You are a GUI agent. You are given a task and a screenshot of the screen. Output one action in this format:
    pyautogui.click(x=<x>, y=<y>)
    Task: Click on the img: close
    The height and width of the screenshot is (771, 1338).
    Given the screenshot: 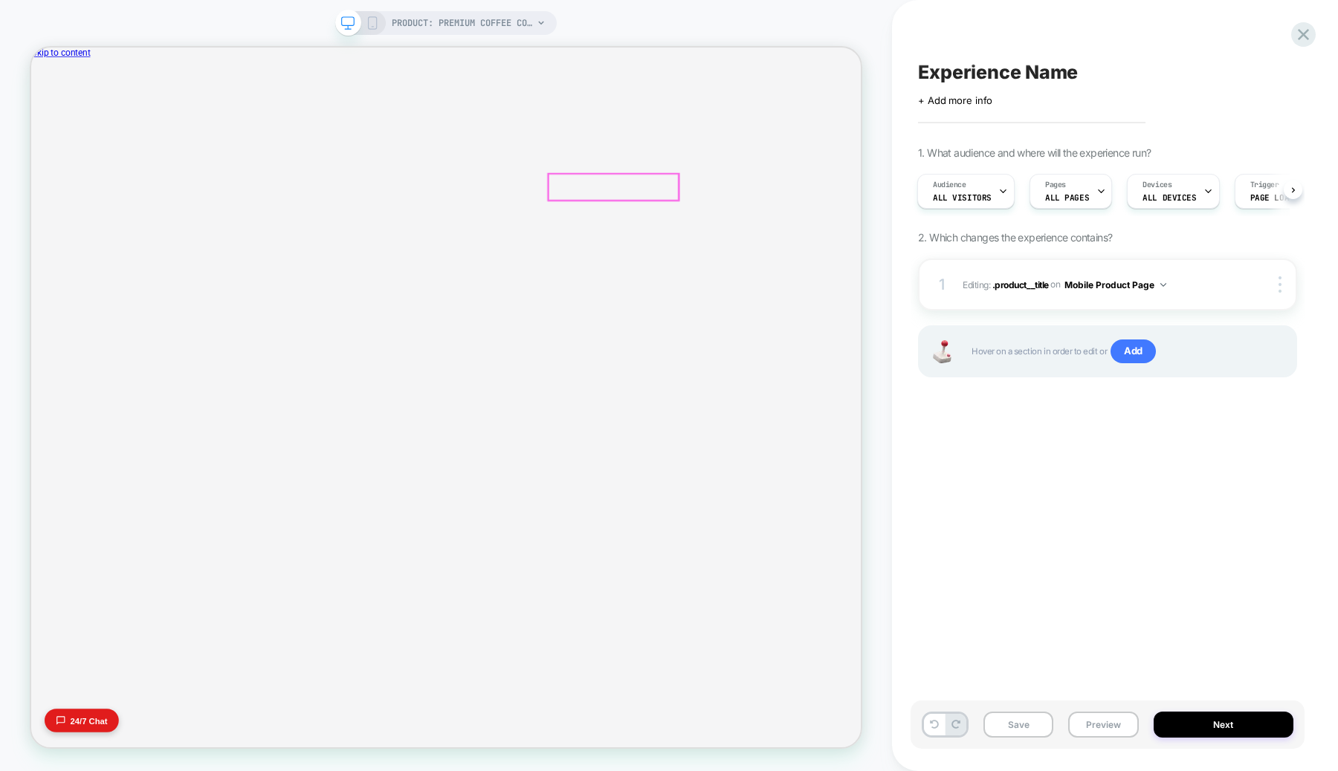 What is the action you would take?
    pyautogui.click(x=1280, y=285)
    